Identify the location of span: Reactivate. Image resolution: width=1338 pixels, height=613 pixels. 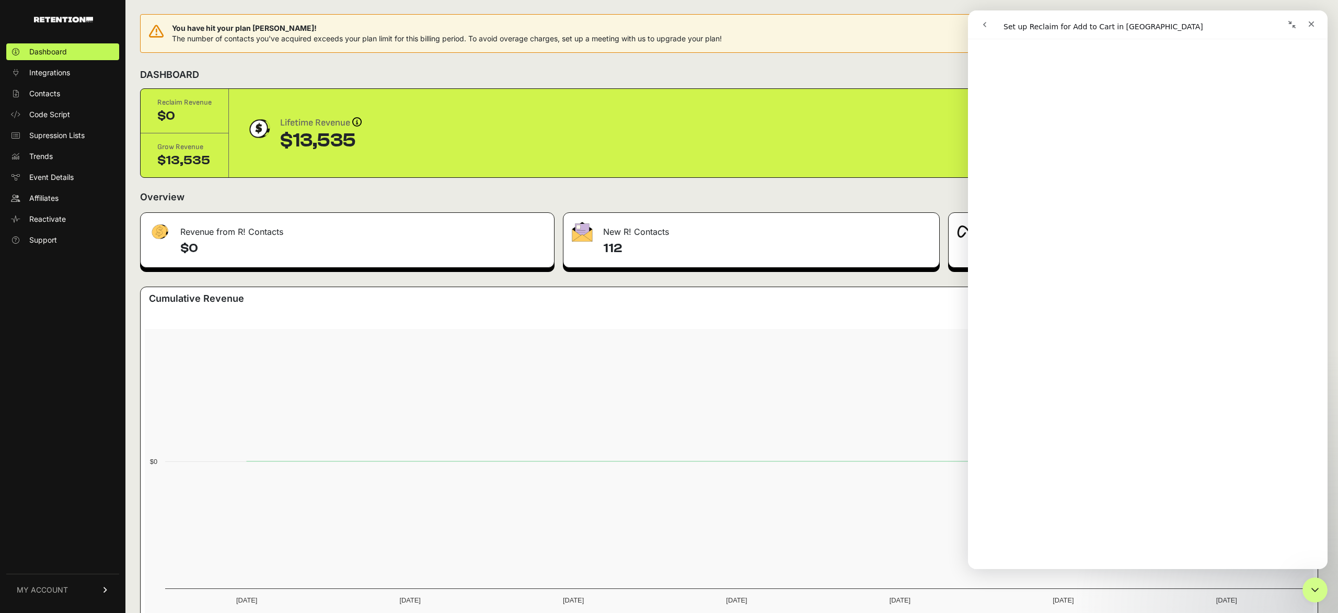
(48, 219).